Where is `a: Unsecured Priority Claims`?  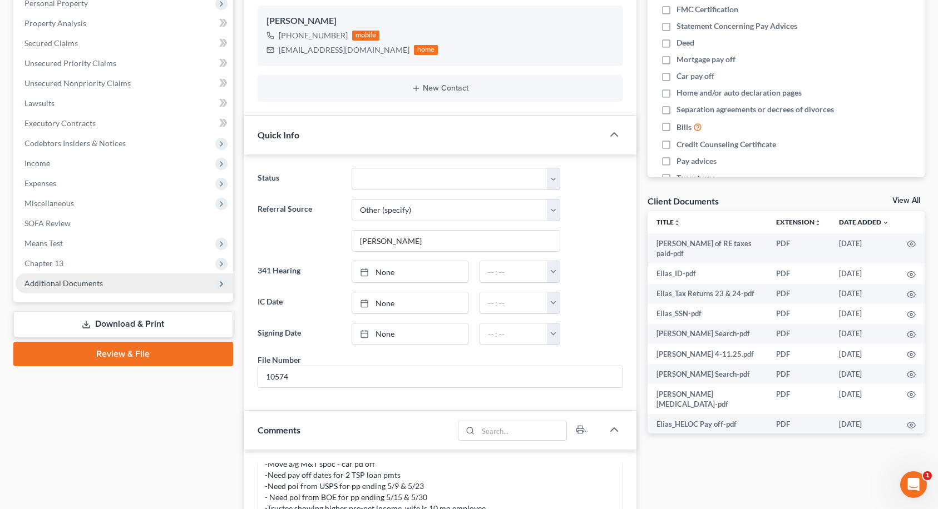 a: Unsecured Priority Claims is located at coordinates (124, 63).